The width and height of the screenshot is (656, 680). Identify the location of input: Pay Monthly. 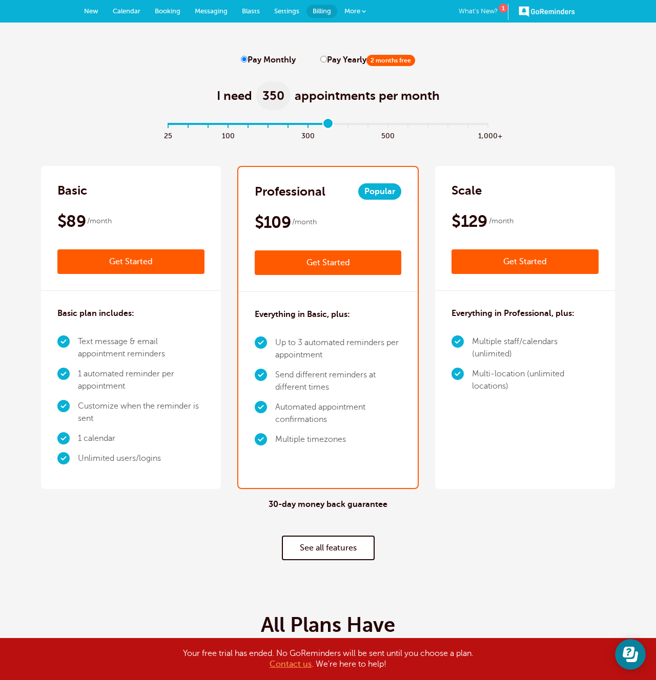
(244, 59).